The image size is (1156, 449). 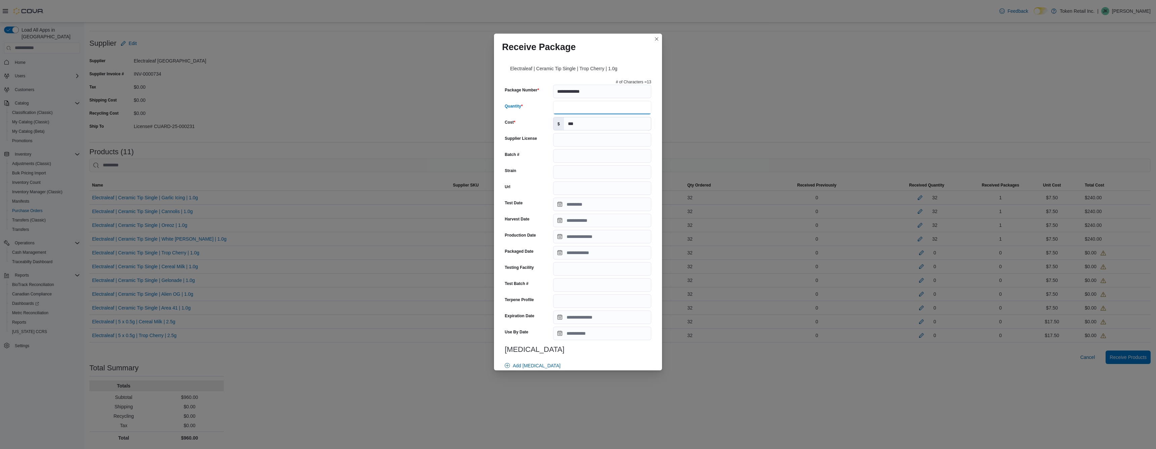 What do you see at coordinates (519, 267) in the screenshot?
I see `label: Testing Facility` at bounding box center [519, 267].